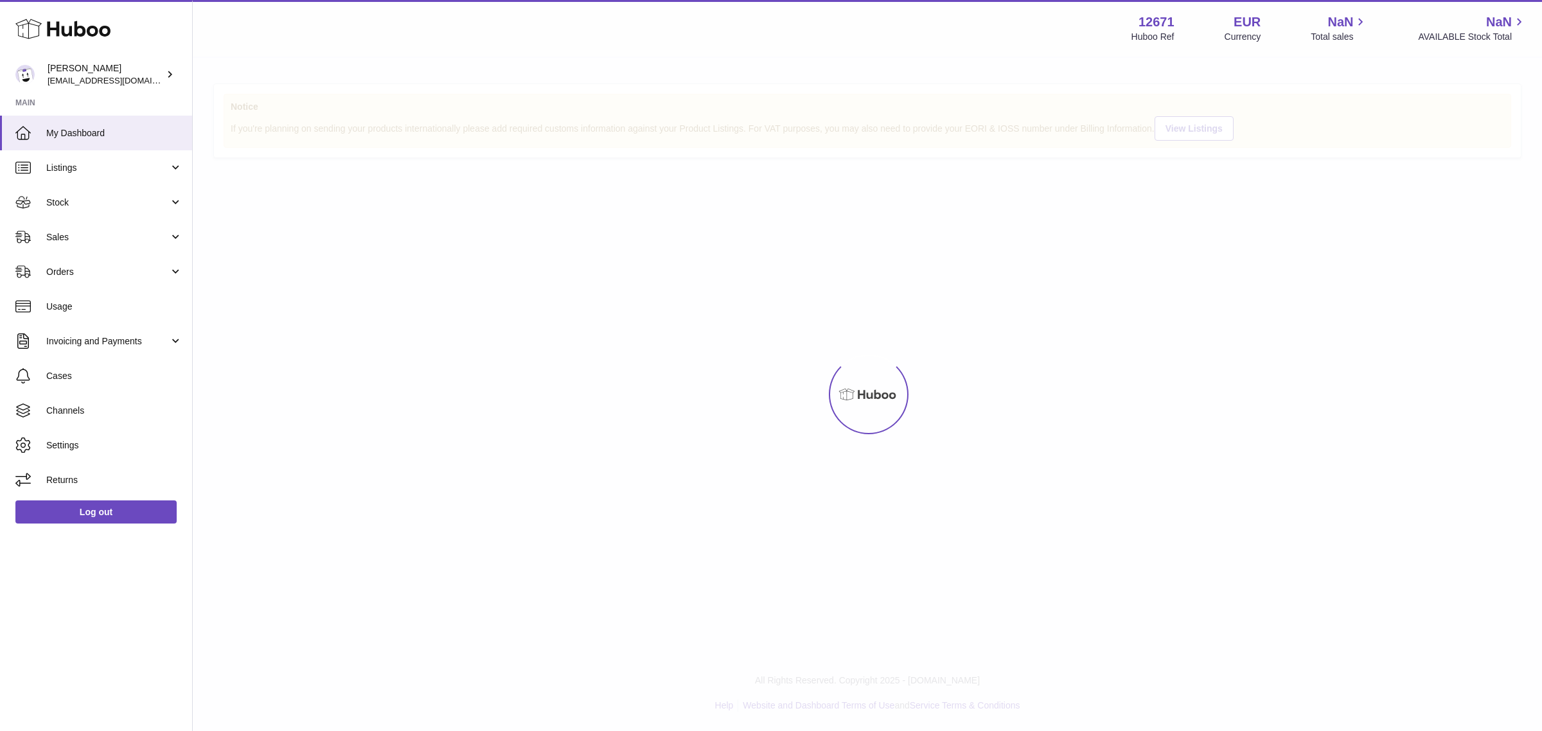  What do you see at coordinates (107, 341) in the screenshot?
I see `span: Invoicing and Payments` at bounding box center [107, 341].